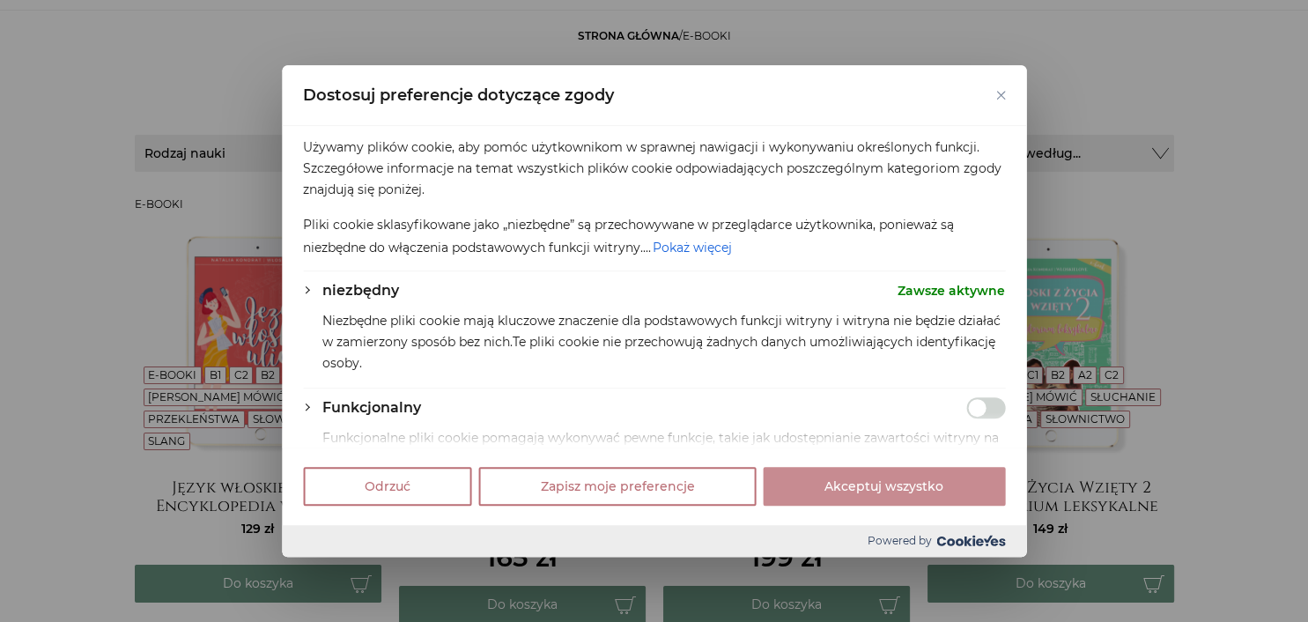  Describe the element at coordinates (692, 247) in the screenshot. I see `button: Pokaż więcej` at that location.